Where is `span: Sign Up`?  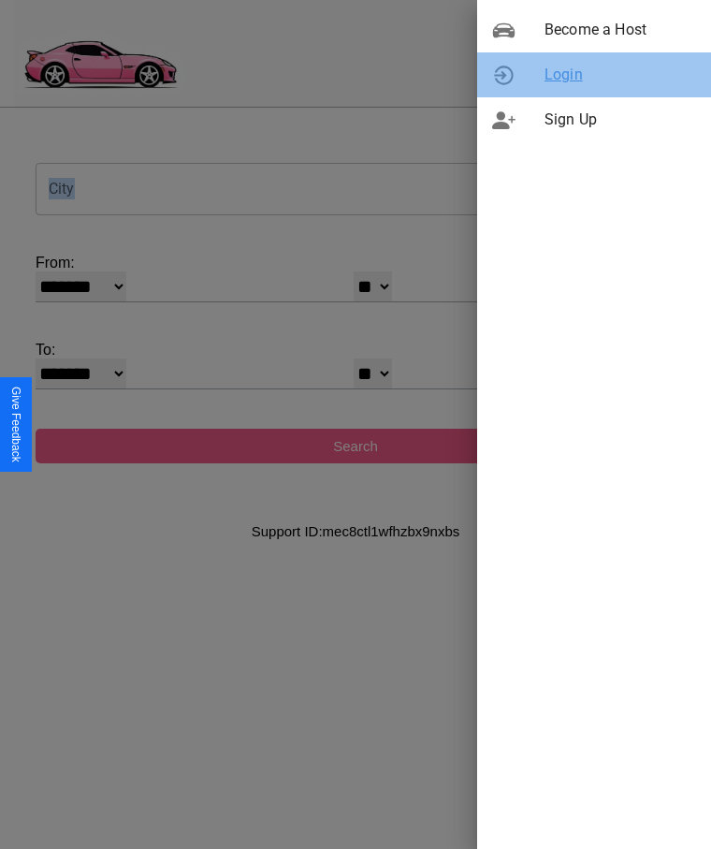
span: Sign Up is located at coordinates (621, 120).